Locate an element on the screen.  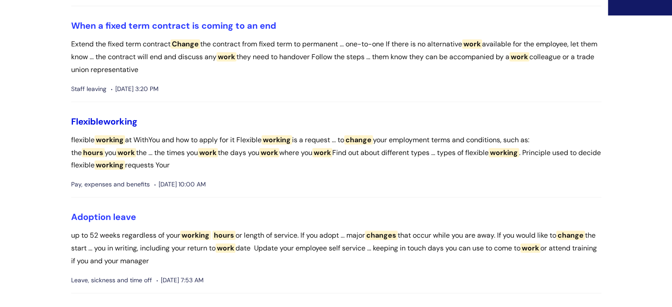
span: Pay, expenses and benefits is located at coordinates (111, 184).